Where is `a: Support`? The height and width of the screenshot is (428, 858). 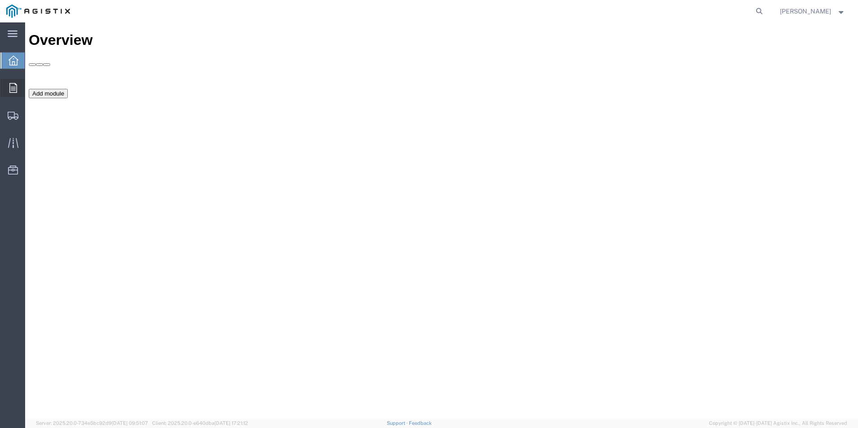 a: Support is located at coordinates (398, 423).